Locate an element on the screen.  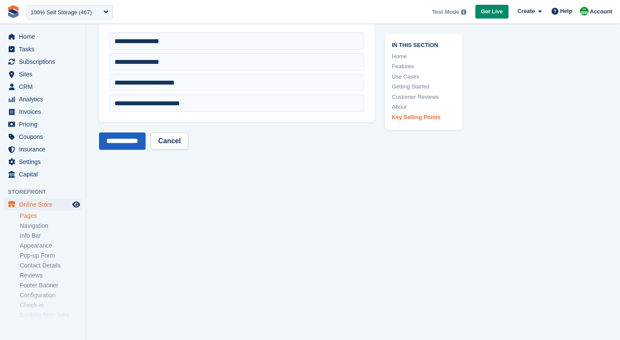
a: Reviews is located at coordinates (50, 275).